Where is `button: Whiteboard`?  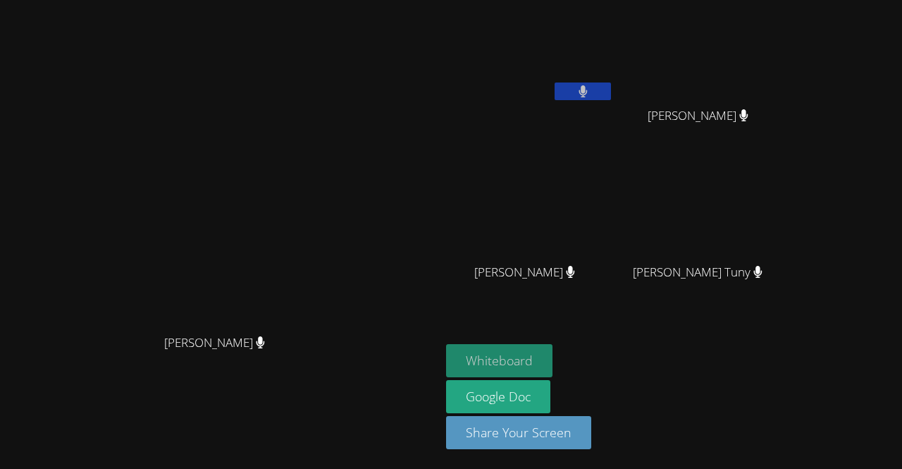 button: Whiteboard is located at coordinates (499, 360).